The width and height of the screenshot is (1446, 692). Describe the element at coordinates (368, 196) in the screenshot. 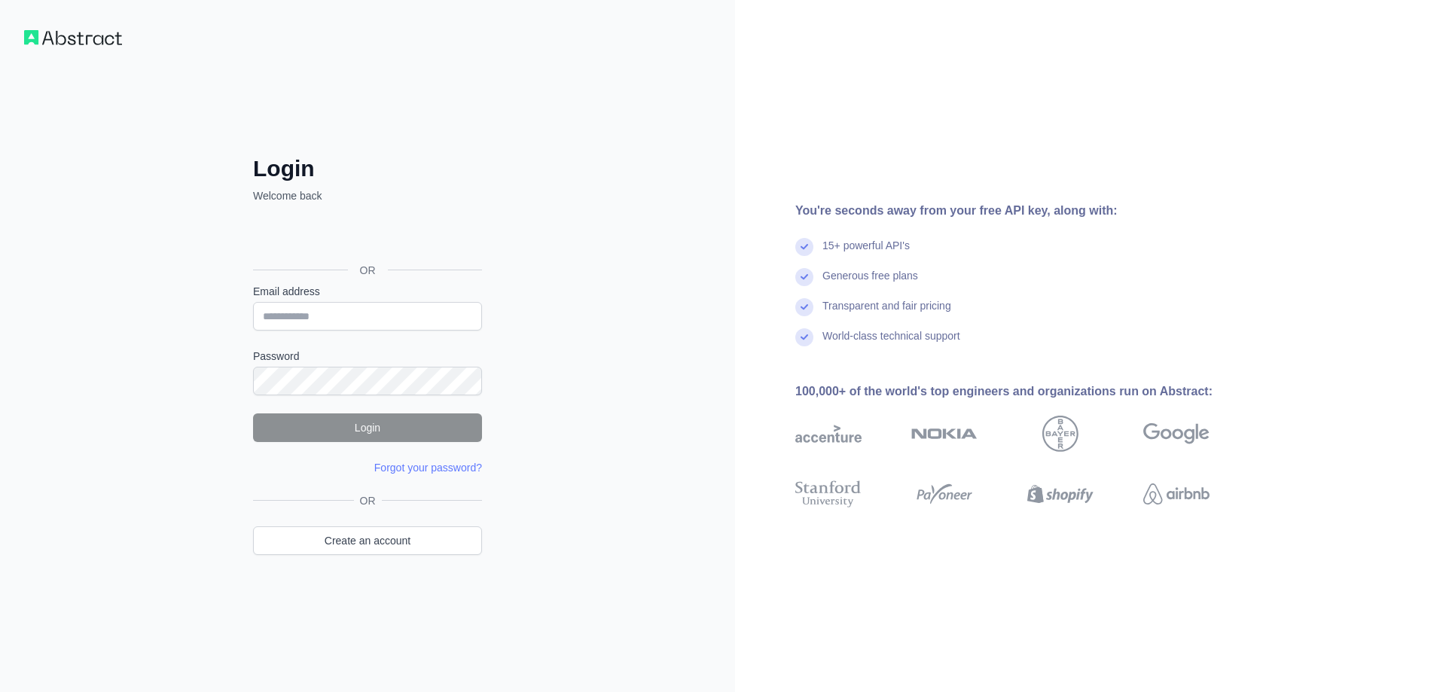

I see `p: Welcome back` at that location.